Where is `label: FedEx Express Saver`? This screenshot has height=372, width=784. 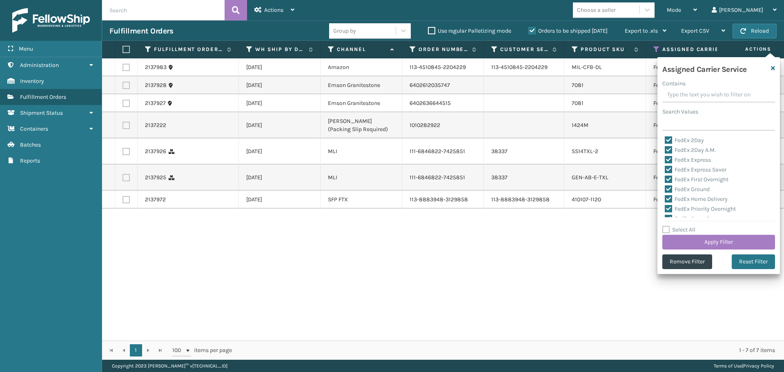 label: FedEx Express Saver is located at coordinates (696, 170).